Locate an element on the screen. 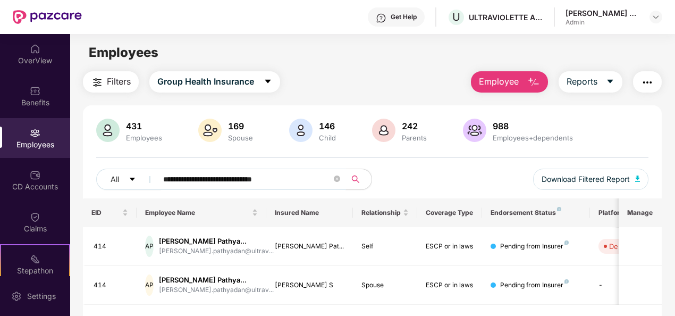 The height and width of the screenshot is (316, 675). span: EID is located at coordinates (106, 213).